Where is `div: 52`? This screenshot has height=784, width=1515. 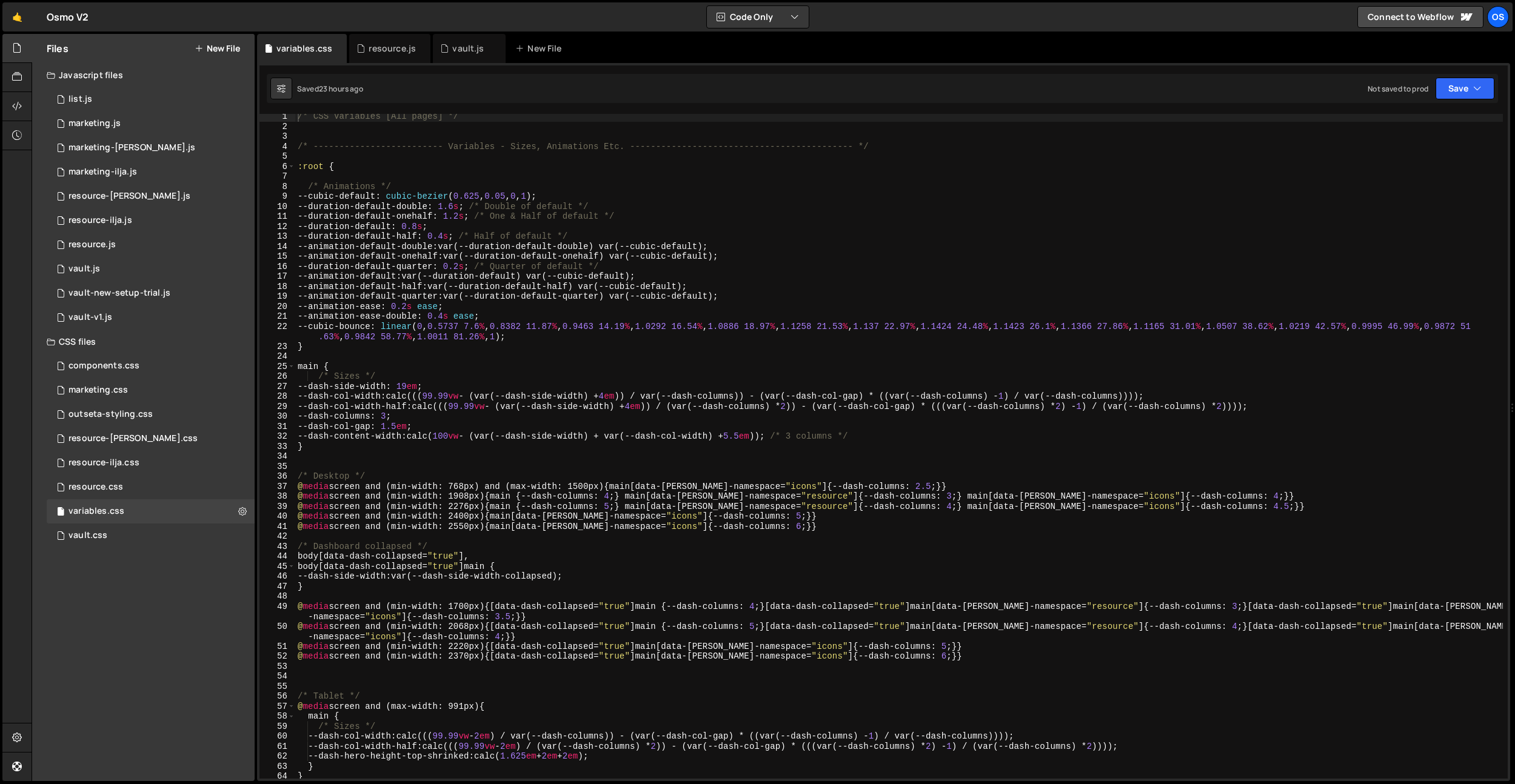 div: 52 is located at coordinates (277, 656).